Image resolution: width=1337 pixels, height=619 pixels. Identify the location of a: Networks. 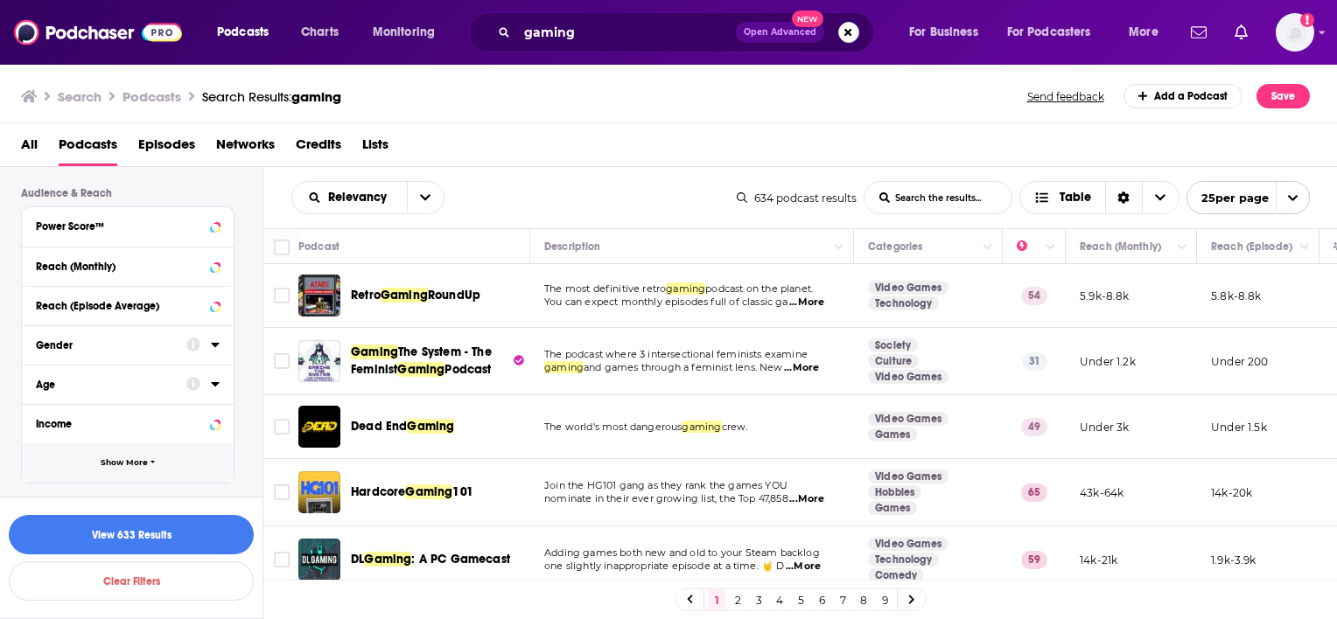
(245, 148).